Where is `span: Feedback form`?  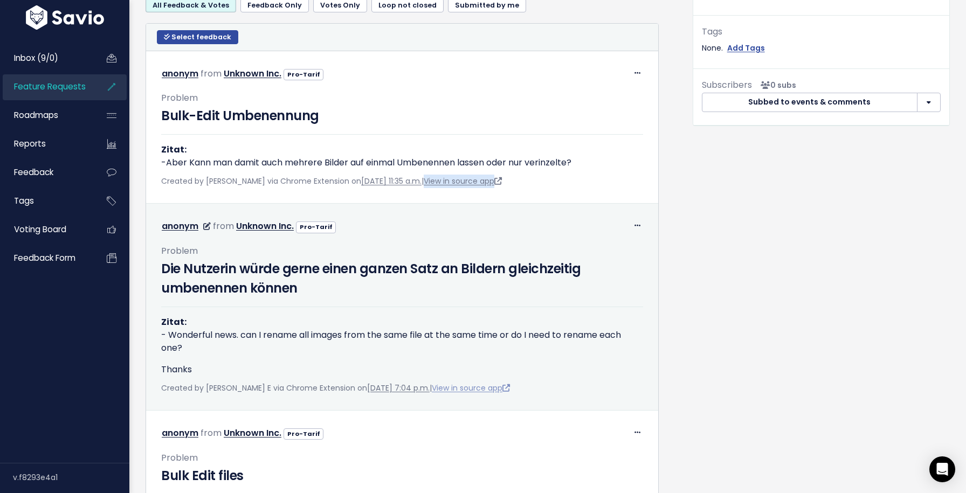 span: Feedback form is located at coordinates (45, 258).